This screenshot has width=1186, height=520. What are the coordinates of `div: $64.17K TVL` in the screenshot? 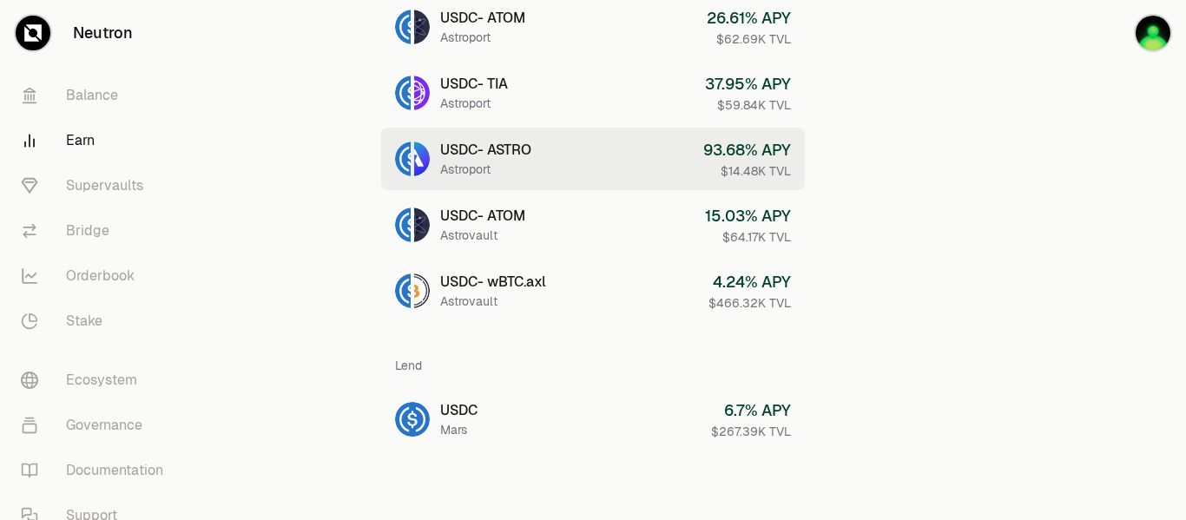 It's located at (748, 237).